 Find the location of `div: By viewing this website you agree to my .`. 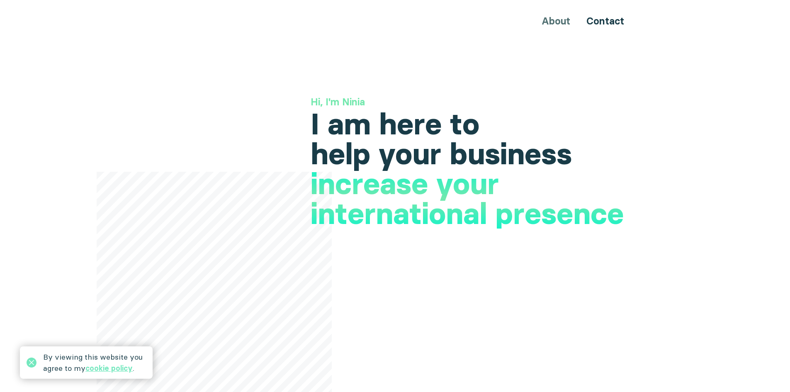

div: By viewing this website you agree to my . is located at coordinates (95, 362).